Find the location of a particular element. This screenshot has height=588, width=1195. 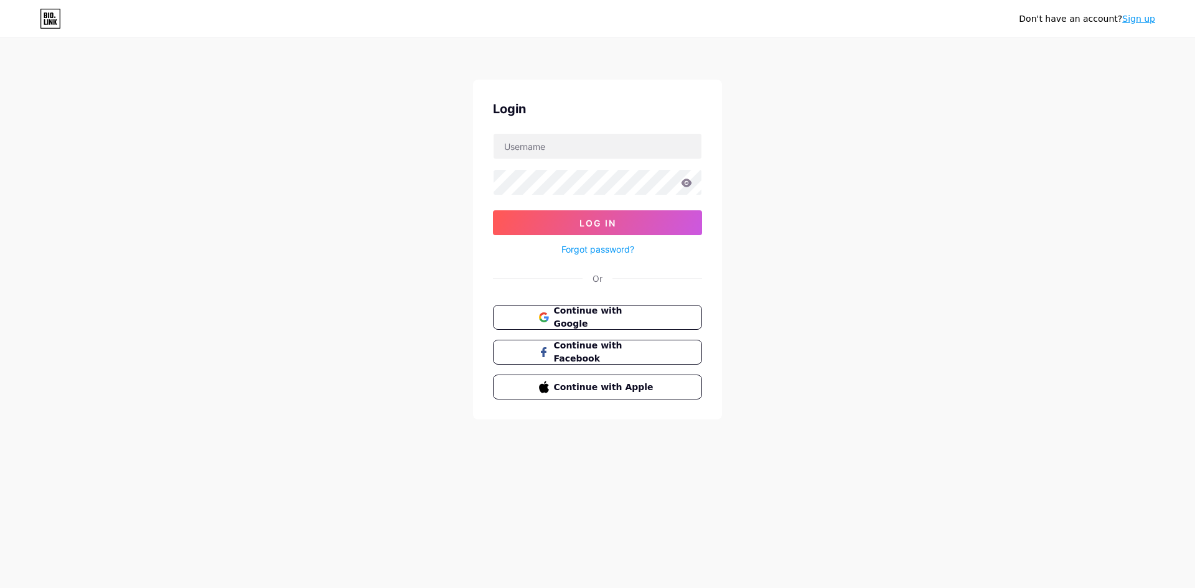

a: Forgot password? is located at coordinates (597, 249).